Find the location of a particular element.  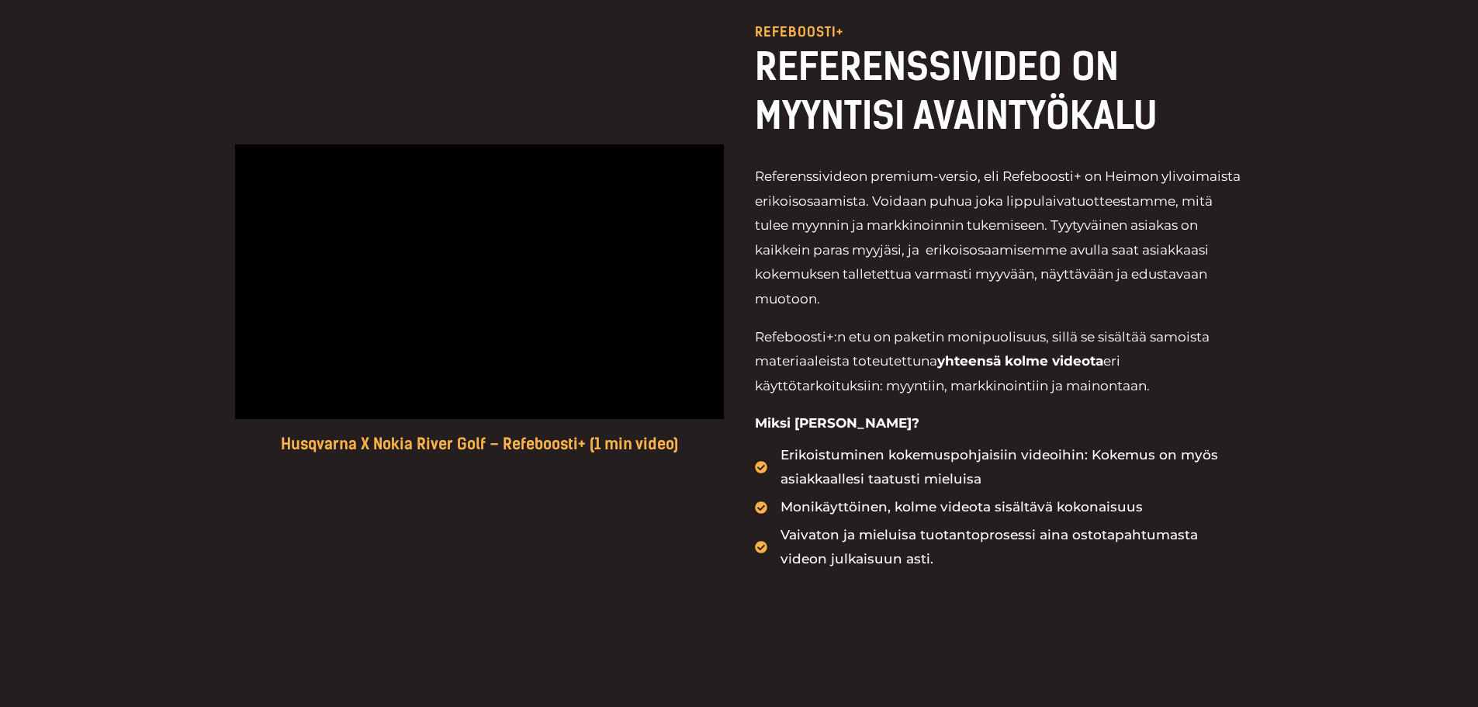

span: Monikäyttöinen, kolme videota sisältävä kokonaisuus is located at coordinates (960, 507).